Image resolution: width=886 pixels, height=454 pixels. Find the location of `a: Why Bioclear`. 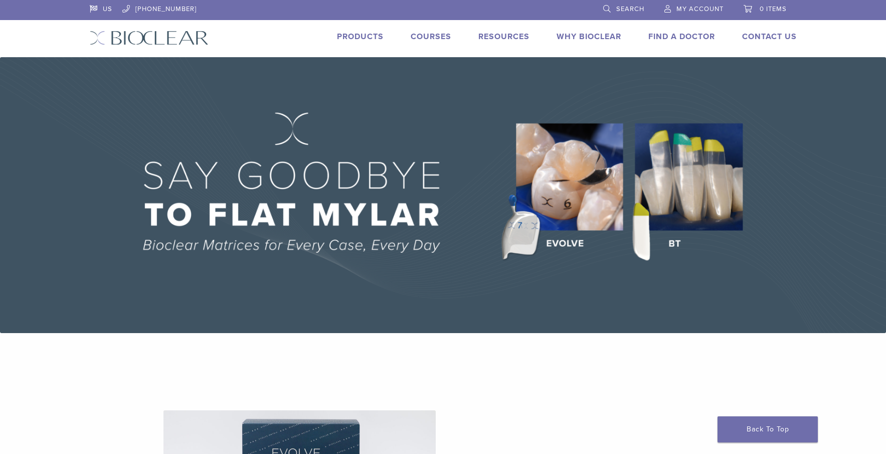

a: Why Bioclear is located at coordinates (588, 37).